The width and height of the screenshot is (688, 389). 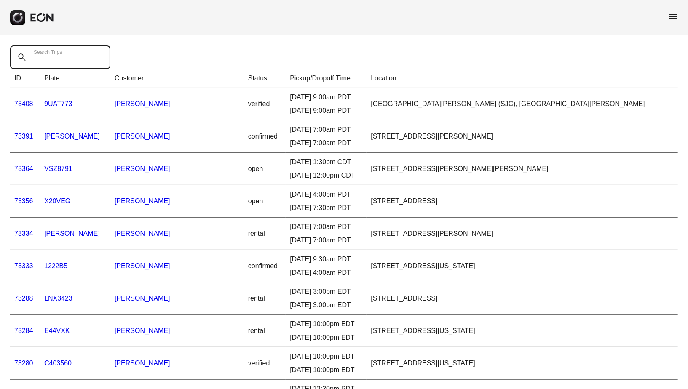 I want to click on a: 73408, so click(x=24, y=104).